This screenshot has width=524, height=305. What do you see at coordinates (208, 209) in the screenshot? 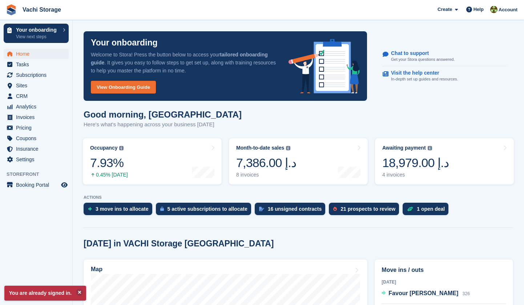
I see `div: 5 active subscriptions to allocate` at bounding box center [208, 209].